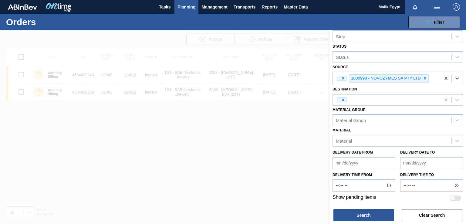 The width and height of the screenshot is (466, 224). Describe the element at coordinates (49, 22) in the screenshot. I see `h1: Orders` at that location.